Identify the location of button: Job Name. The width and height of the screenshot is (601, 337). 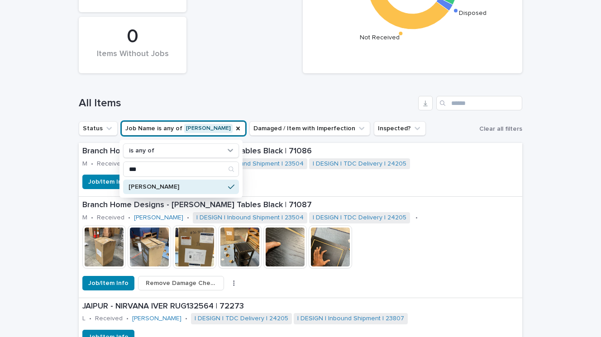
(183, 129).